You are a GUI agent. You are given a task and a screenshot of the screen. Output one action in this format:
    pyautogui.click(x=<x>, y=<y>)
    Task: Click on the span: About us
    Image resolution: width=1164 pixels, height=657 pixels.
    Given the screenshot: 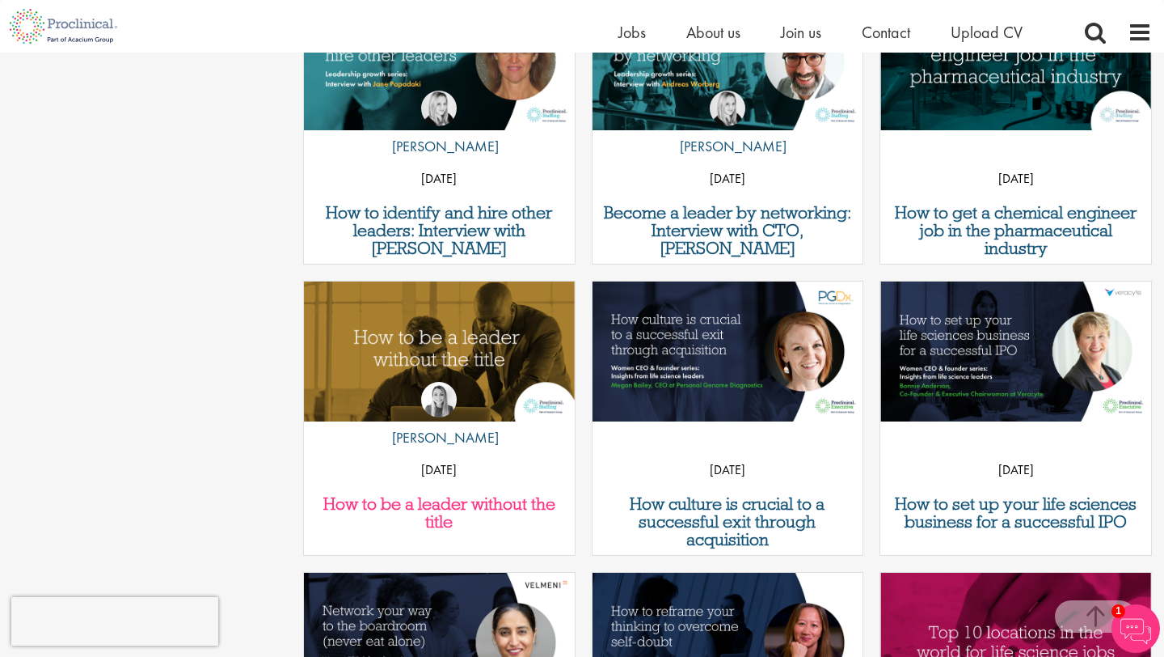 What is the action you would take?
    pyautogui.click(x=713, y=32)
    